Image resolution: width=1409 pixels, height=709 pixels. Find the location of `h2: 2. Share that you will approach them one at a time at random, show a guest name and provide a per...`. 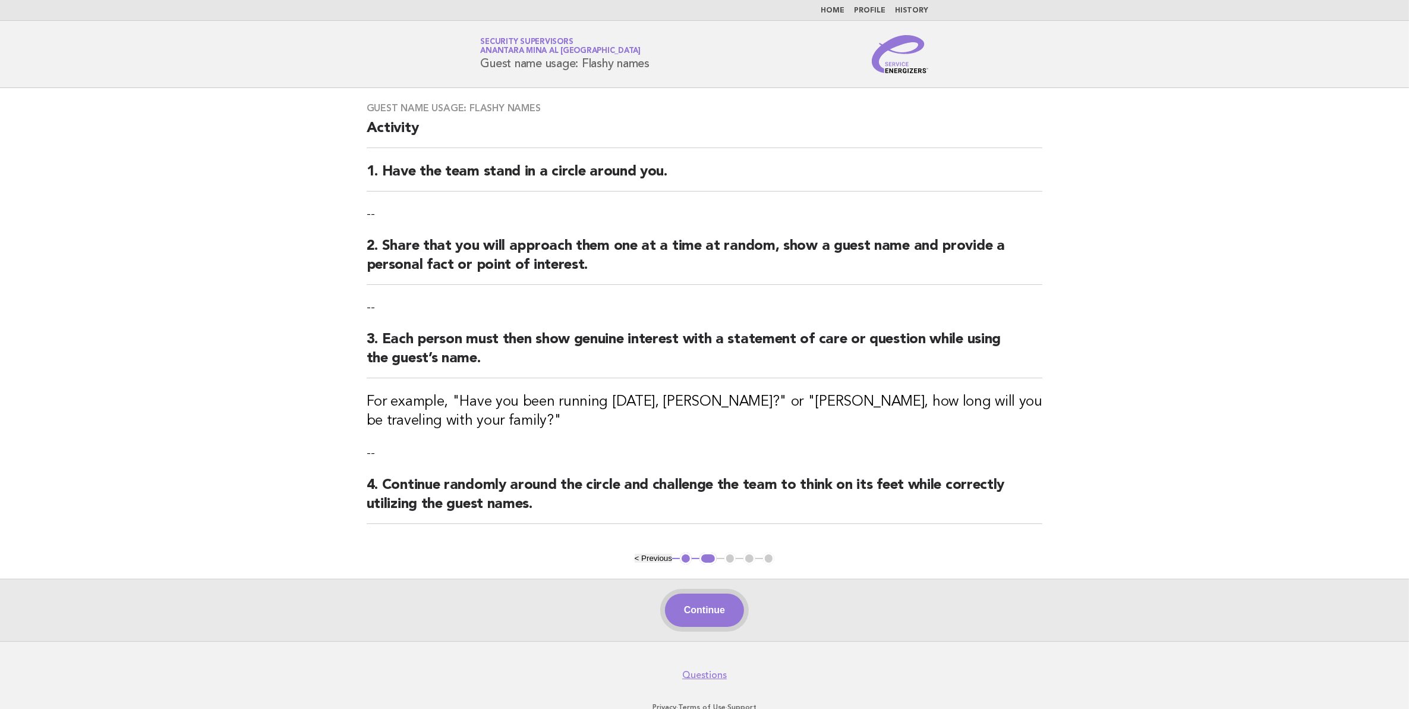

h2: 2. Share that you will approach them one at a time at random, show a guest name and provide a per... is located at coordinates (705, 260).